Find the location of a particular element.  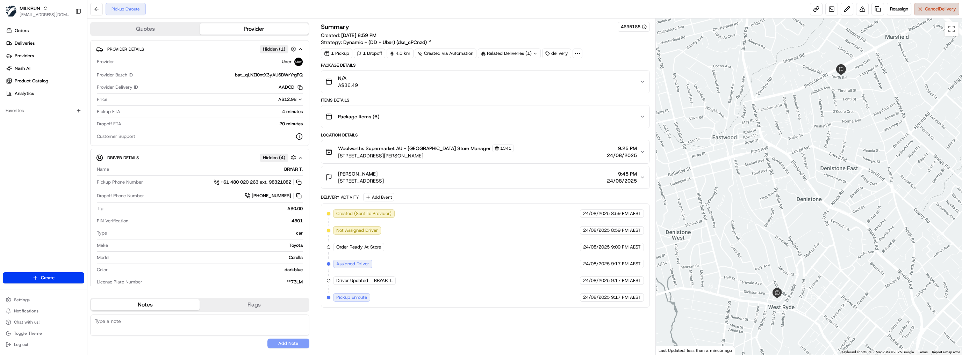

span: Provider Delivery ID is located at coordinates (117, 87).